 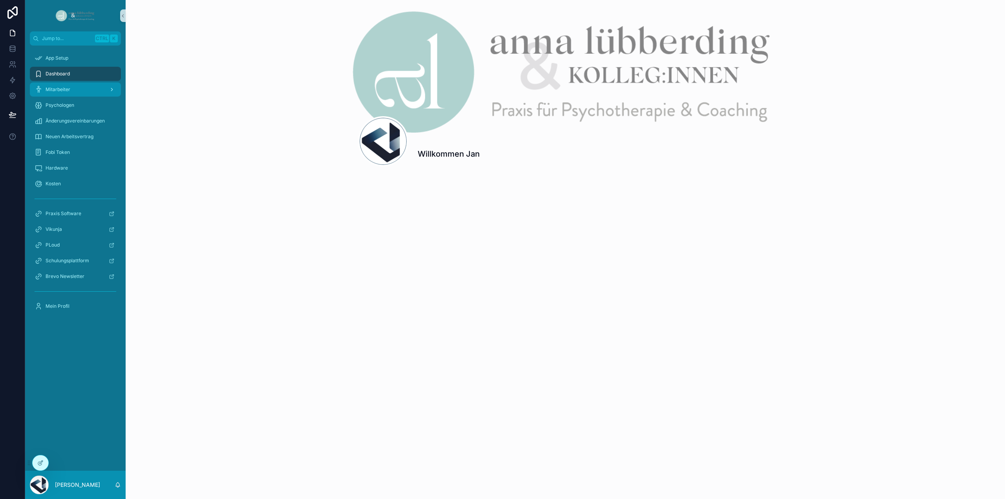 I want to click on span: Mitarbeiter, so click(x=58, y=90).